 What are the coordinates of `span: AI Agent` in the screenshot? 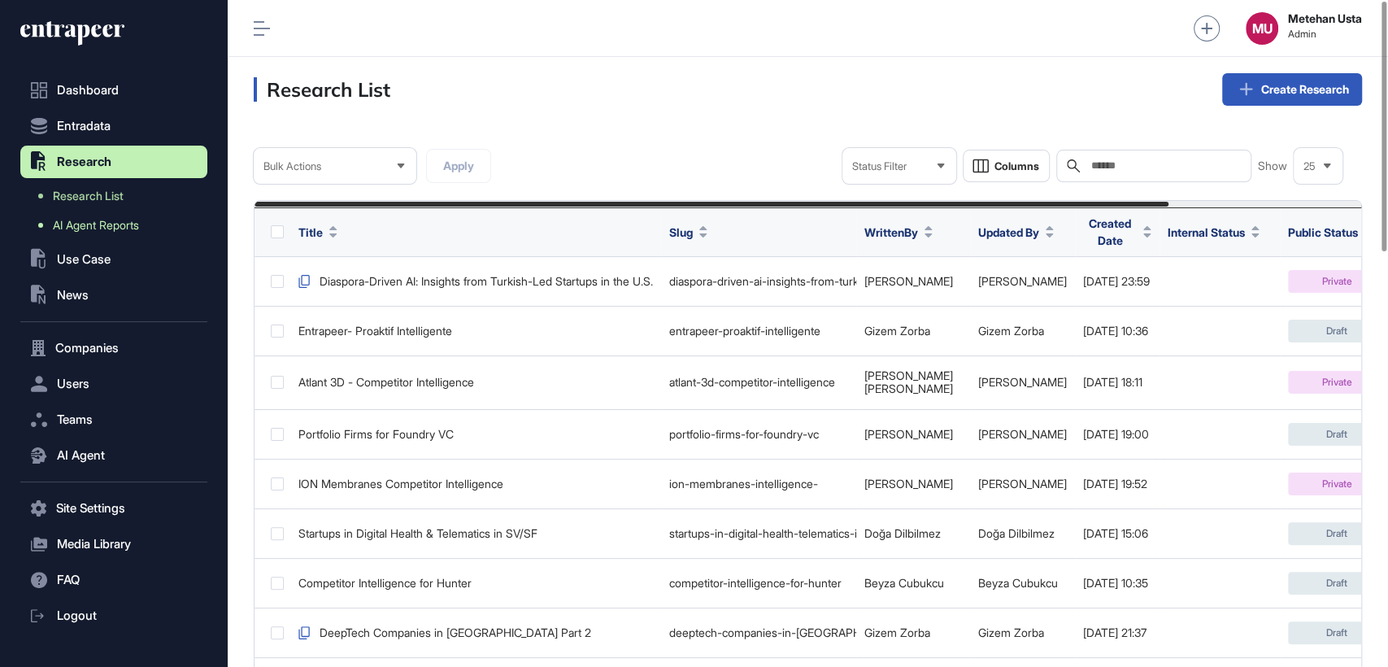 It's located at (80, 455).